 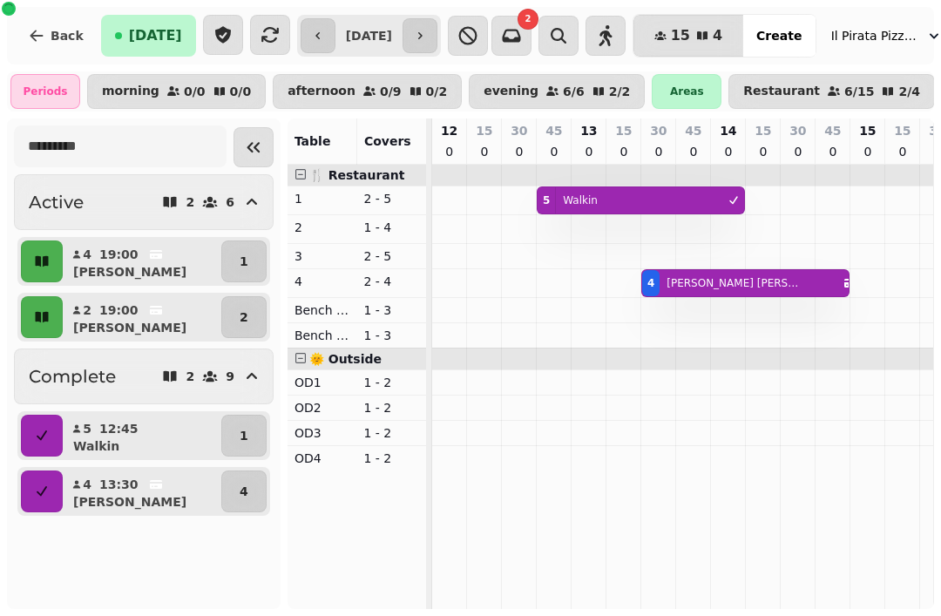 I want to click on p: morning, so click(x=131, y=91).